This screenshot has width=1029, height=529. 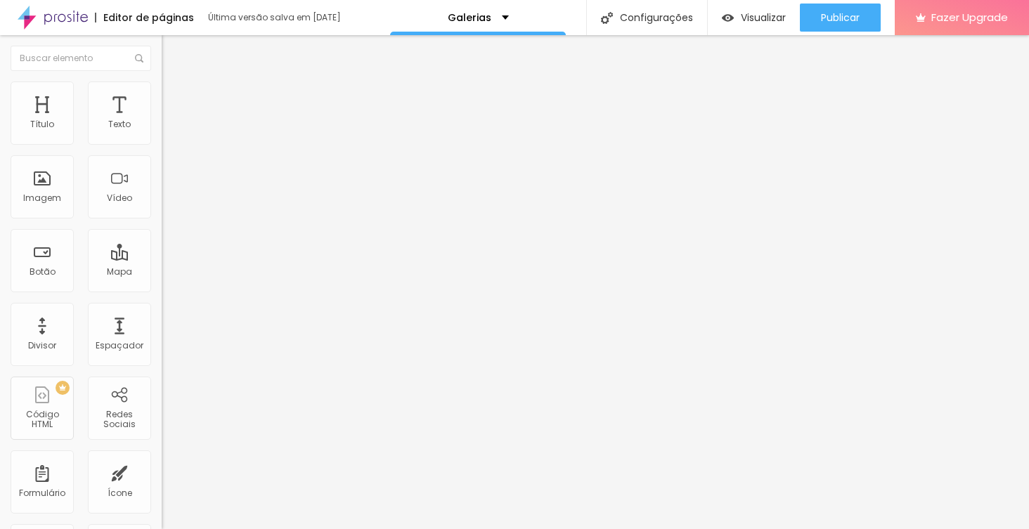 I want to click on p: Galerias, so click(x=469, y=18).